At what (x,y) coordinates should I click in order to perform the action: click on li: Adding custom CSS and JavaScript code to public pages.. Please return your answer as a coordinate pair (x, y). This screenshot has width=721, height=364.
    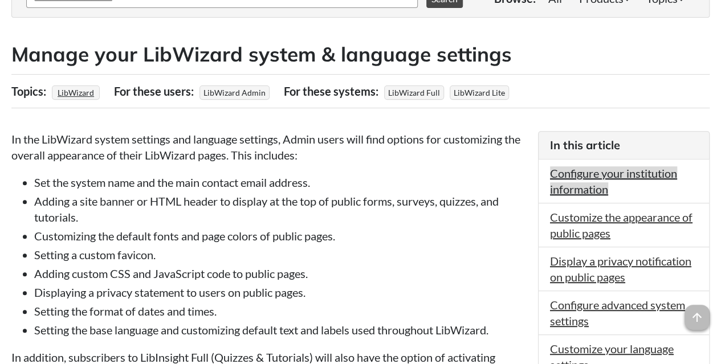
    Looking at the image, I should click on (280, 274).